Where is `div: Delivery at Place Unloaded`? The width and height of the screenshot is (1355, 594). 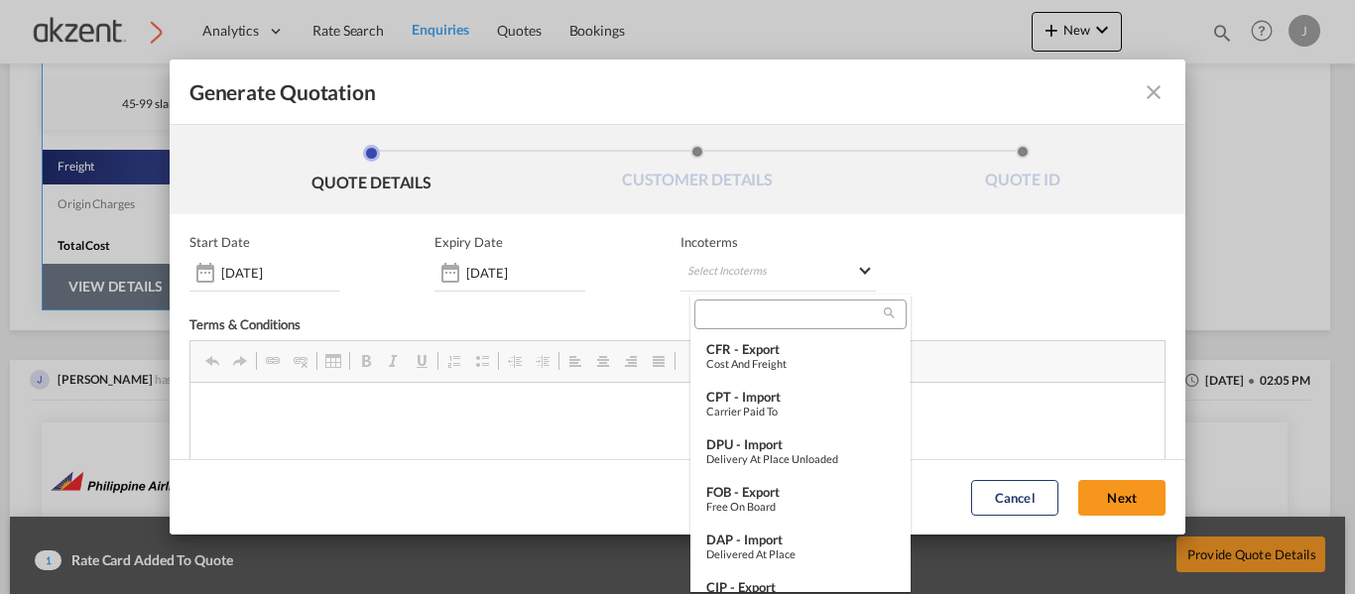 div: Delivery at Place Unloaded is located at coordinates (800, 458).